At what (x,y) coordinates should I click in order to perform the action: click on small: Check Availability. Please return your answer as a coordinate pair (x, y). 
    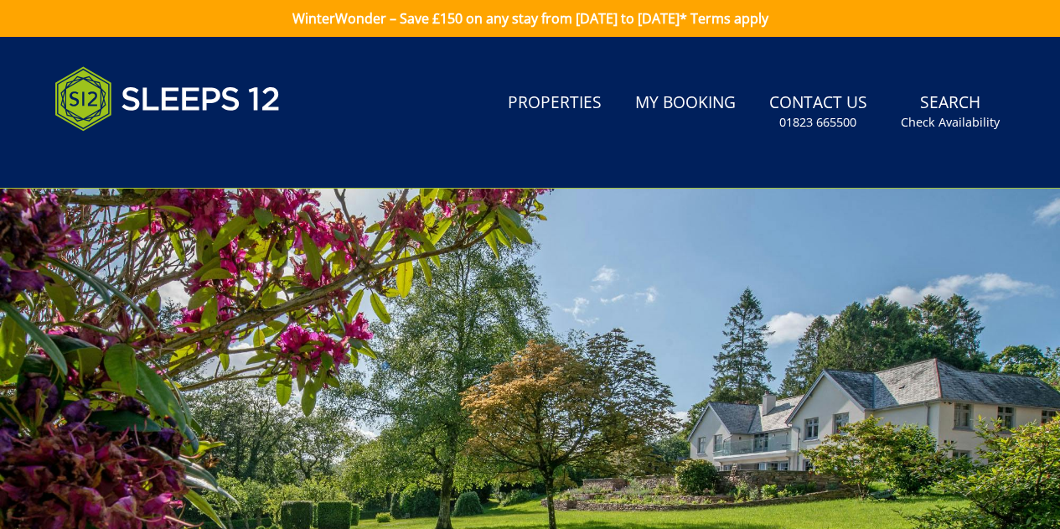
    Looking at the image, I should click on (950, 122).